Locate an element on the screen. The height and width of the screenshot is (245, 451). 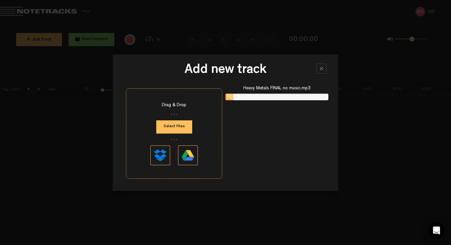
div: 0 is located at coordinates (229, 97).